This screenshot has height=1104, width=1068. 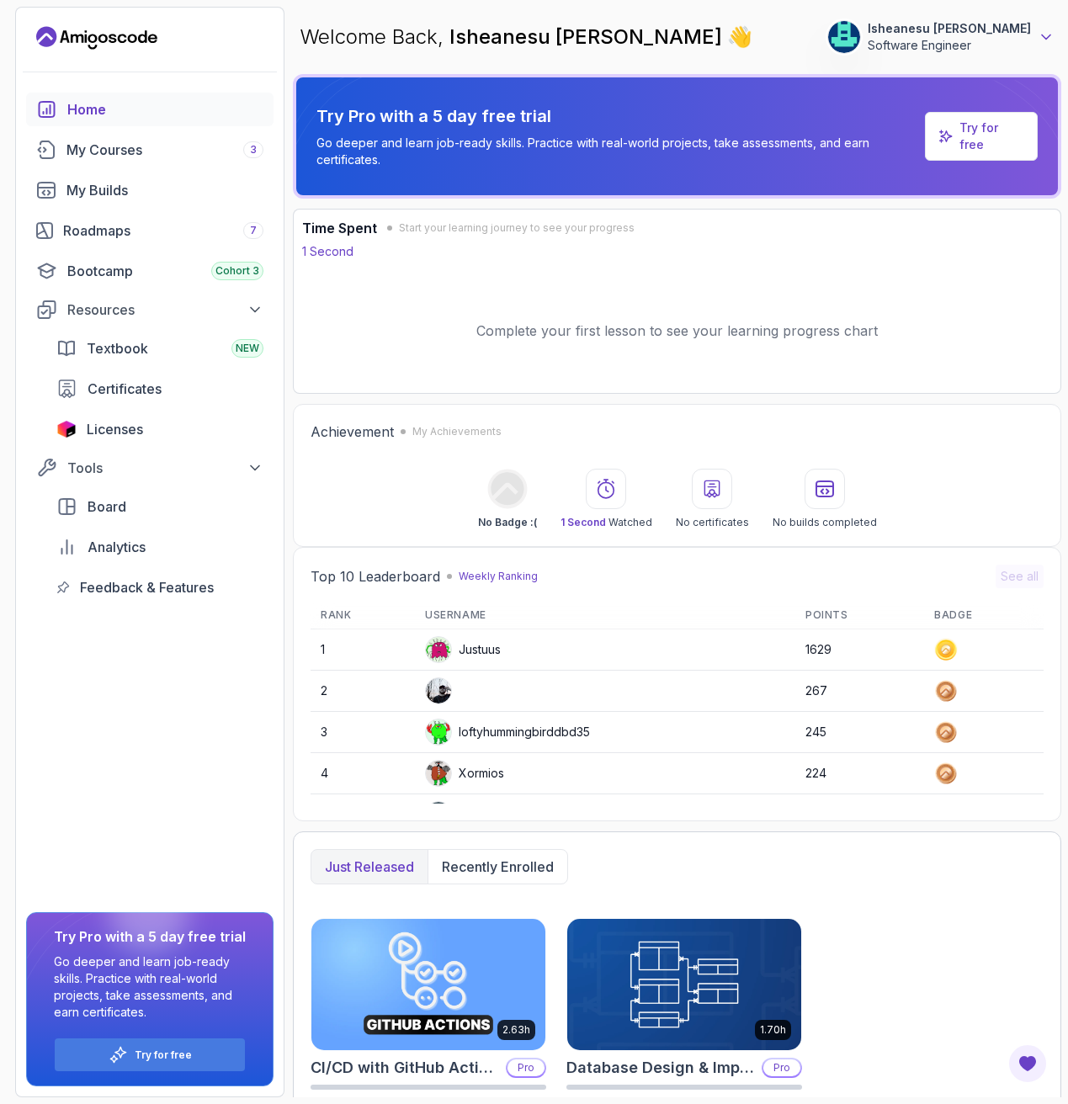 I want to click on button: See all, so click(x=1019, y=576).